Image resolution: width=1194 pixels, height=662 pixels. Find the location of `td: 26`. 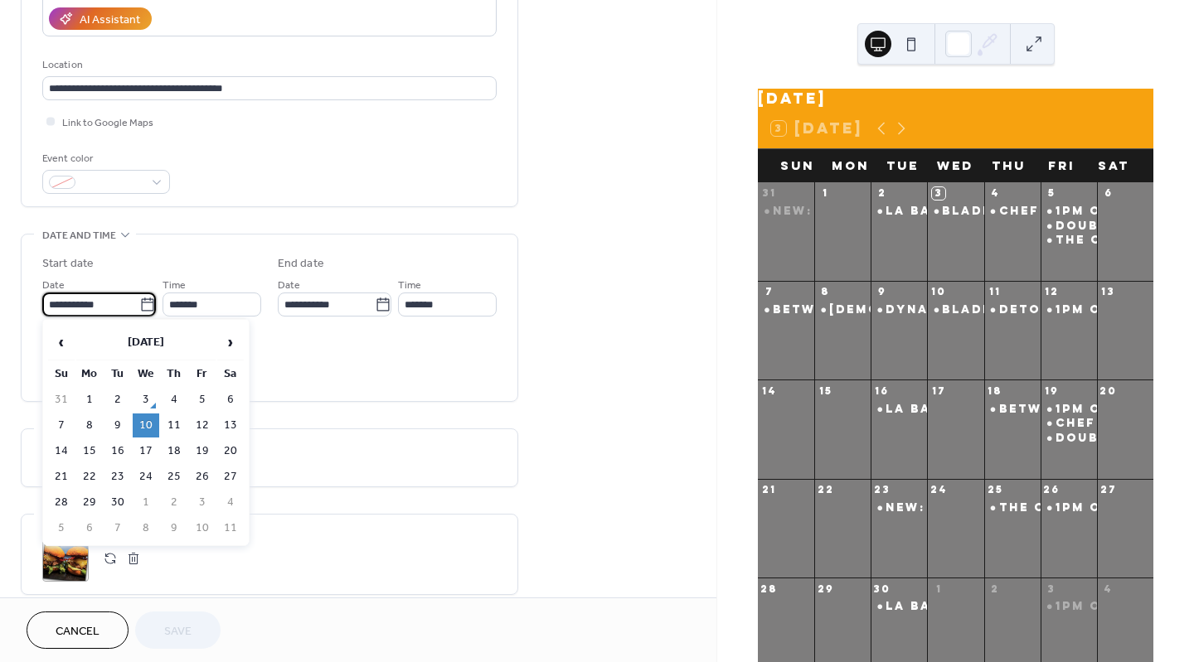

td: 26 is located at coordinates (202, 477).